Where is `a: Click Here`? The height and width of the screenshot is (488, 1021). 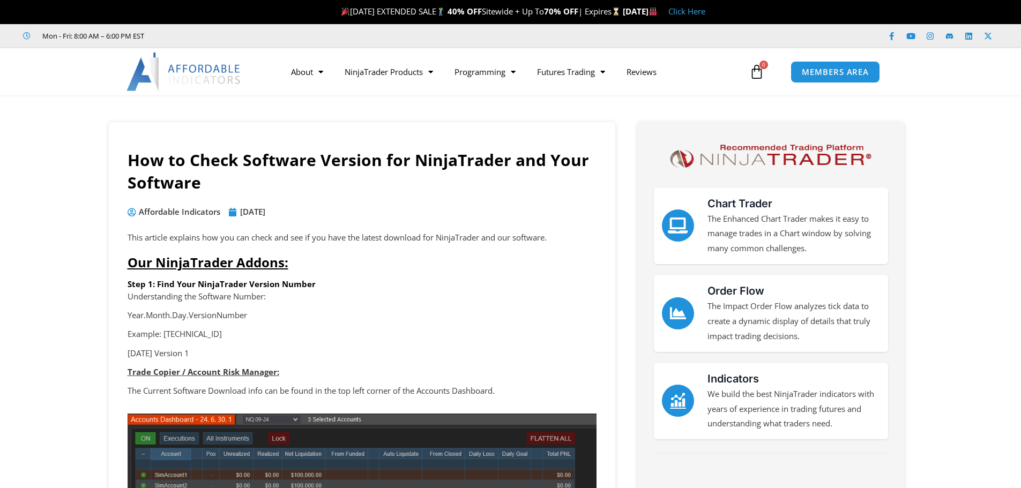 a: Click Here is located at coordinates (687, 11).